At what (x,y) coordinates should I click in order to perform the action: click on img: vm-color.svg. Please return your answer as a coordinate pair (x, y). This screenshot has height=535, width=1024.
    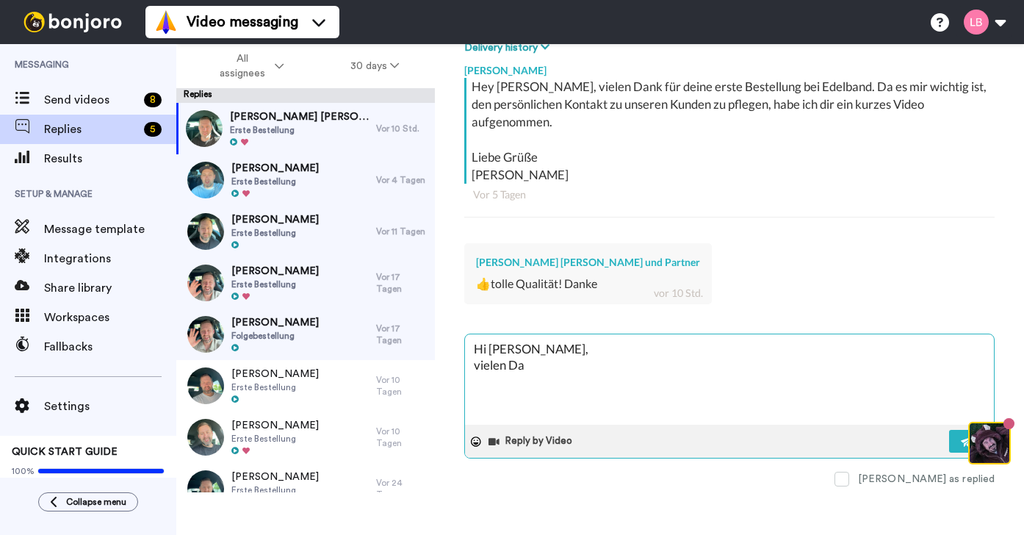
    Looking at the image, I should click on (166, 22).